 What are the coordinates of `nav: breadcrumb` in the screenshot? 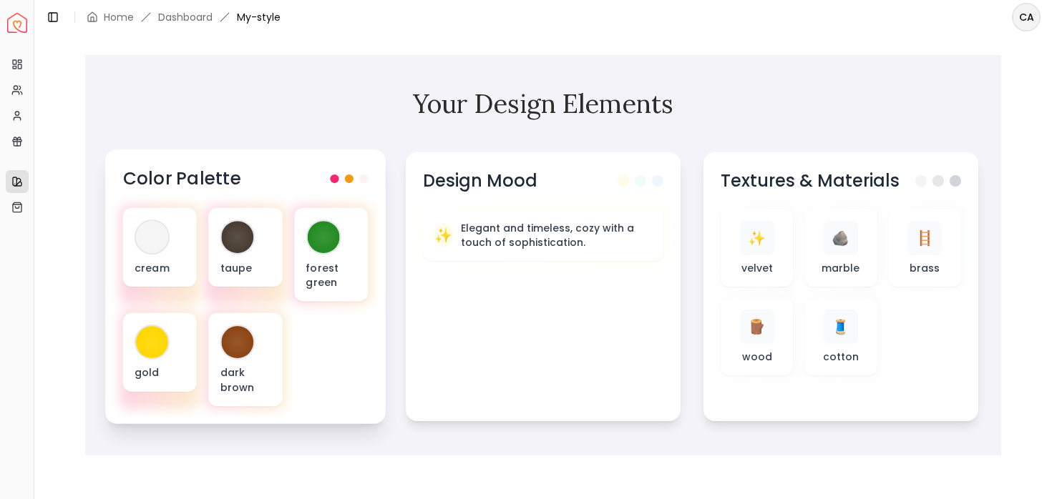 It's located at (183, 17).